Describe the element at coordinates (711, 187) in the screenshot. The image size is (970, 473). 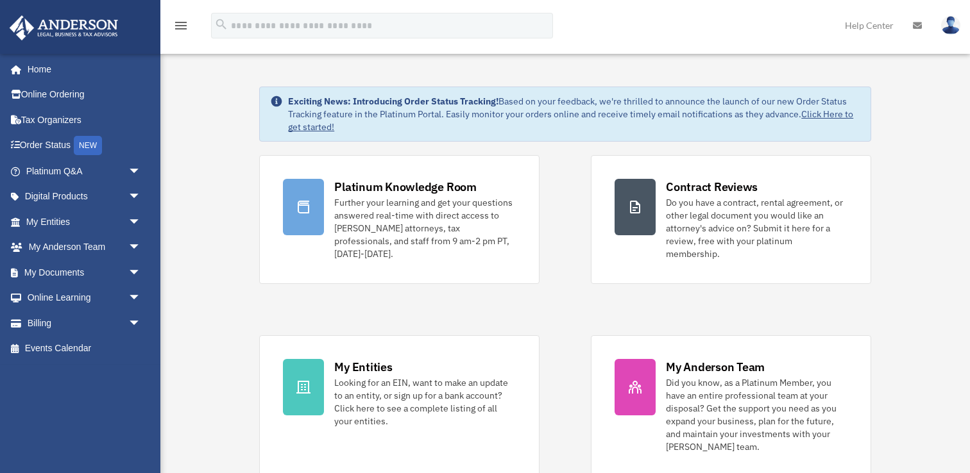
I see `div: Contract Reviews` at that location.